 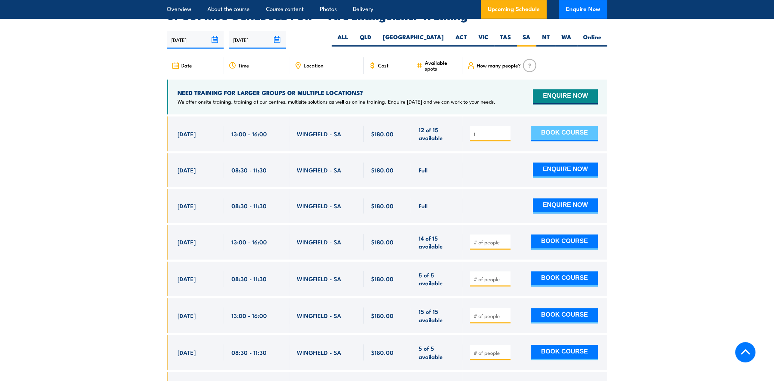 I want to click on span: 14 of 15 available, so click(x=436, y=242).